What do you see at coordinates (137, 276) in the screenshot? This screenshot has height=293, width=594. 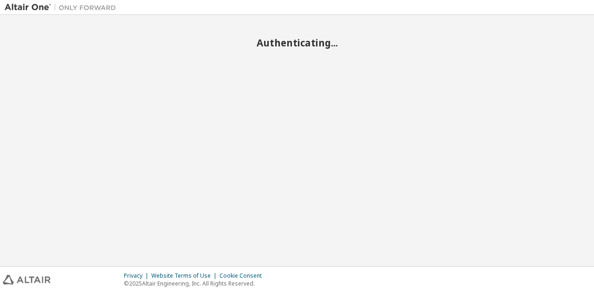 I see `div: Privacy` at bounding box center [137, 276].